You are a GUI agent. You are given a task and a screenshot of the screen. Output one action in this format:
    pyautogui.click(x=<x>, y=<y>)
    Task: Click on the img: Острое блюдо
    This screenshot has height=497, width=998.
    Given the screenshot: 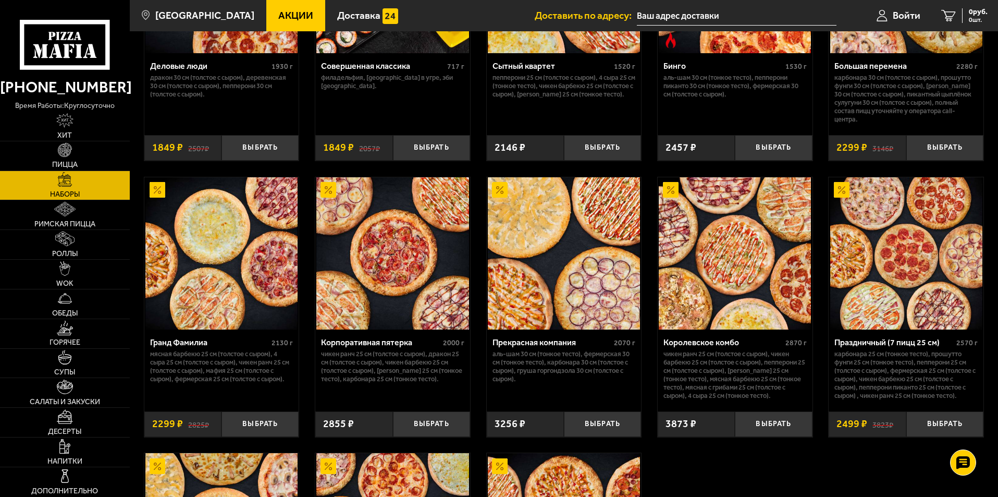 What is the action you would take?
    pyautogui.click(x=671, y=40)
    